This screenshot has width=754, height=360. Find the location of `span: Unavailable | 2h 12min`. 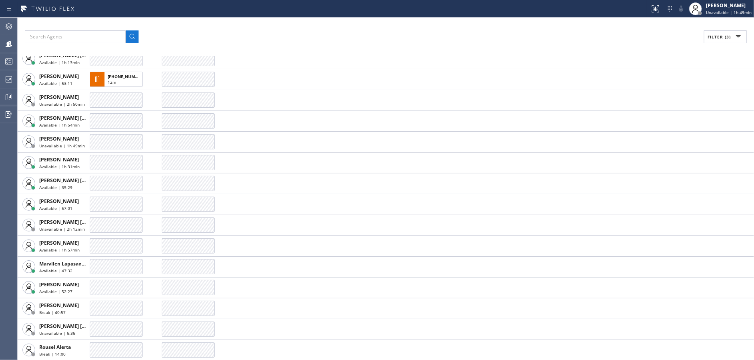

span: Unavailable | 2h 12min is located at coordinates (62, 229).